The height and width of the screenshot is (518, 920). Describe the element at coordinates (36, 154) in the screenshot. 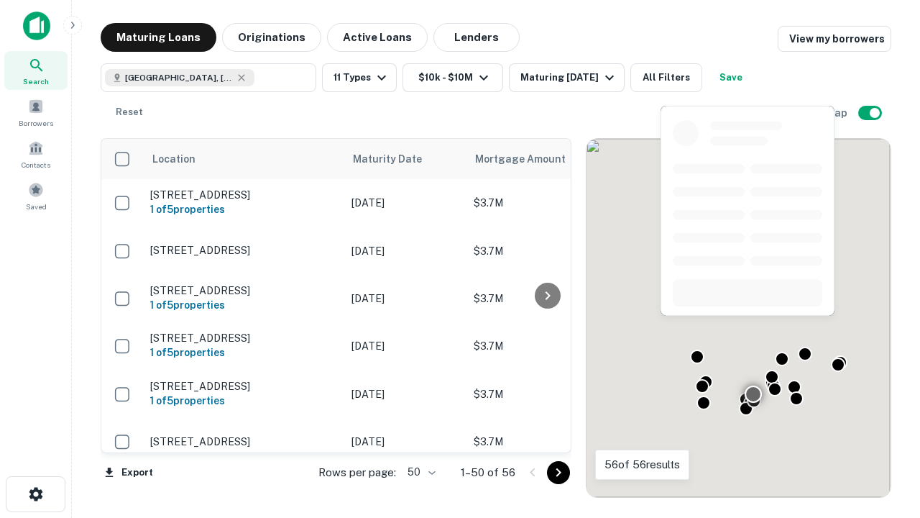

I see `a: Contacts` at that location.